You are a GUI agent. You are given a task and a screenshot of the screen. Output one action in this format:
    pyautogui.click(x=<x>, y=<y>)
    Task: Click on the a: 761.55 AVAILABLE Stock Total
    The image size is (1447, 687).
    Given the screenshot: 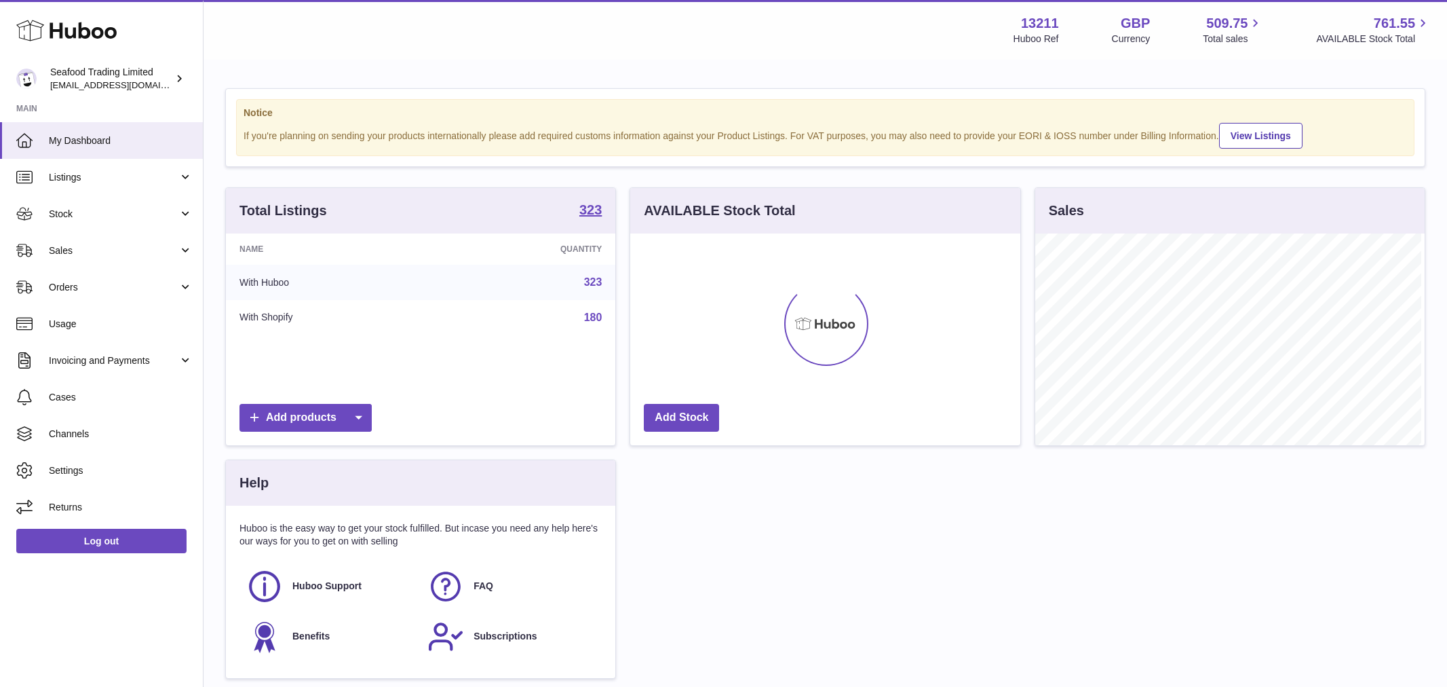 What is the action you would take?
    pyautogui.click(x=1373, y=30)
    